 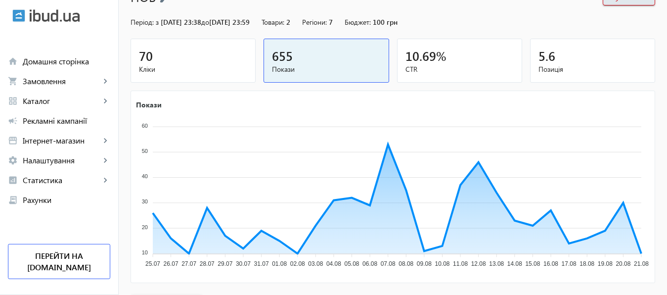 I want to click on tspan: 40, so click(x=145, y=176).